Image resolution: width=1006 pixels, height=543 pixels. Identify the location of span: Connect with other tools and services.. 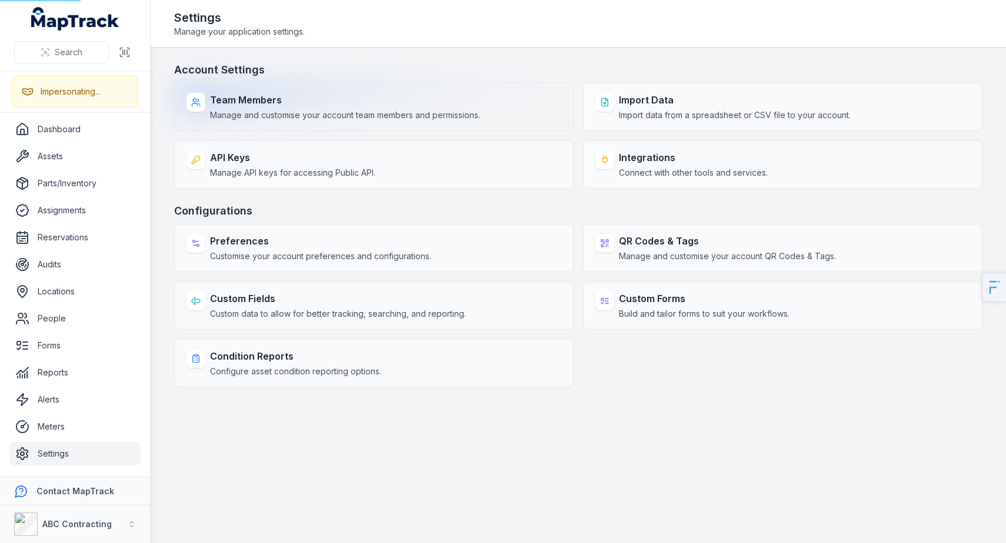
(693, 173).